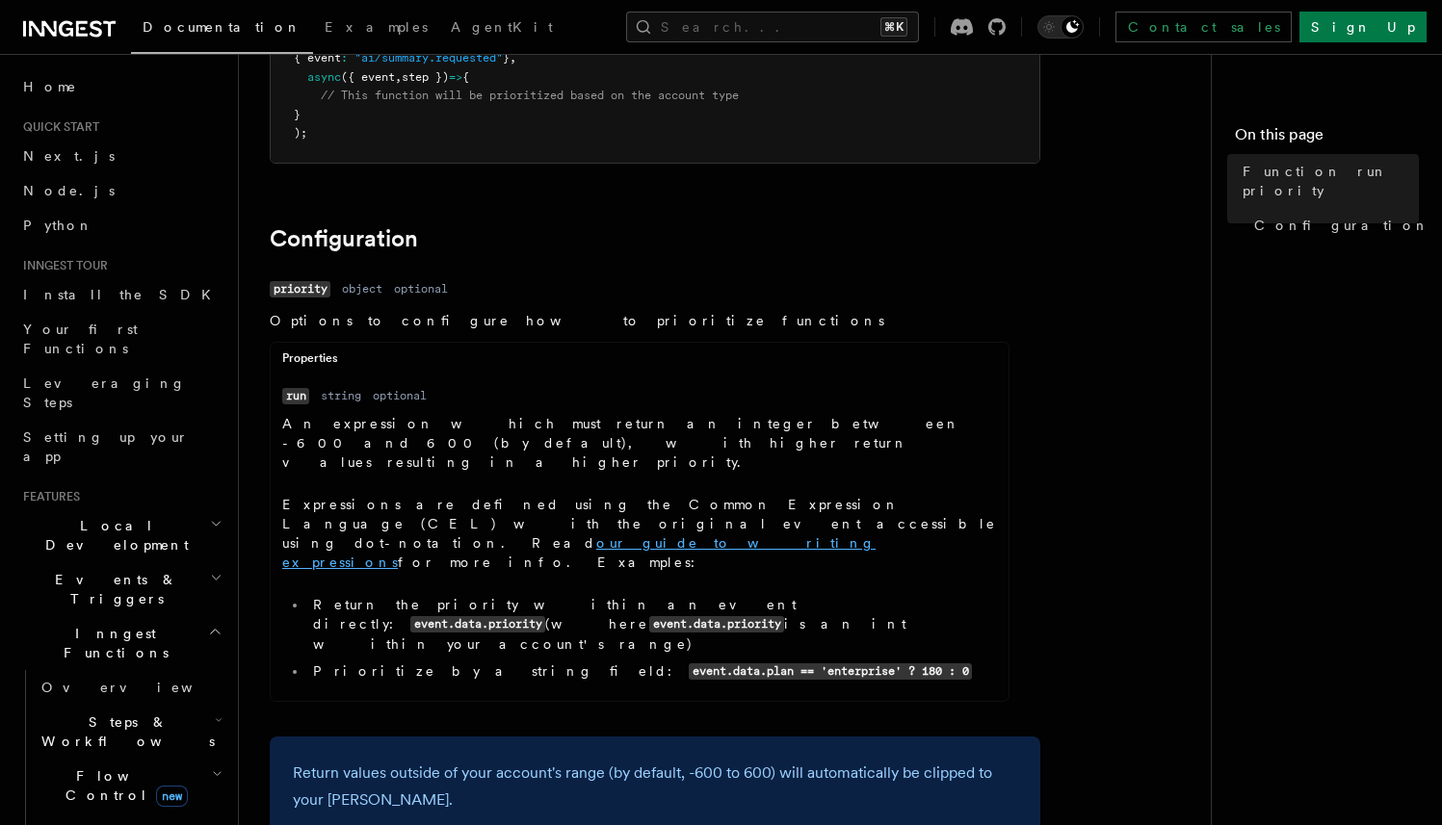 The image size is (1442, 825). I want to click on a: our guide to writing expressions, so click(579, 553).